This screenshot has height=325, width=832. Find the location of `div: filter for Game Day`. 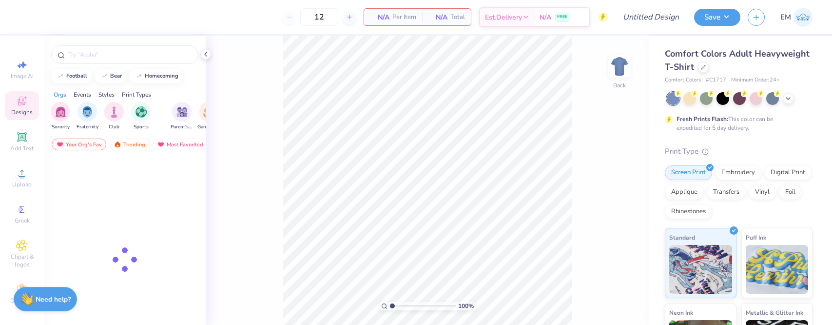

div: filter for Game Day is located at coordinates (209, 116).